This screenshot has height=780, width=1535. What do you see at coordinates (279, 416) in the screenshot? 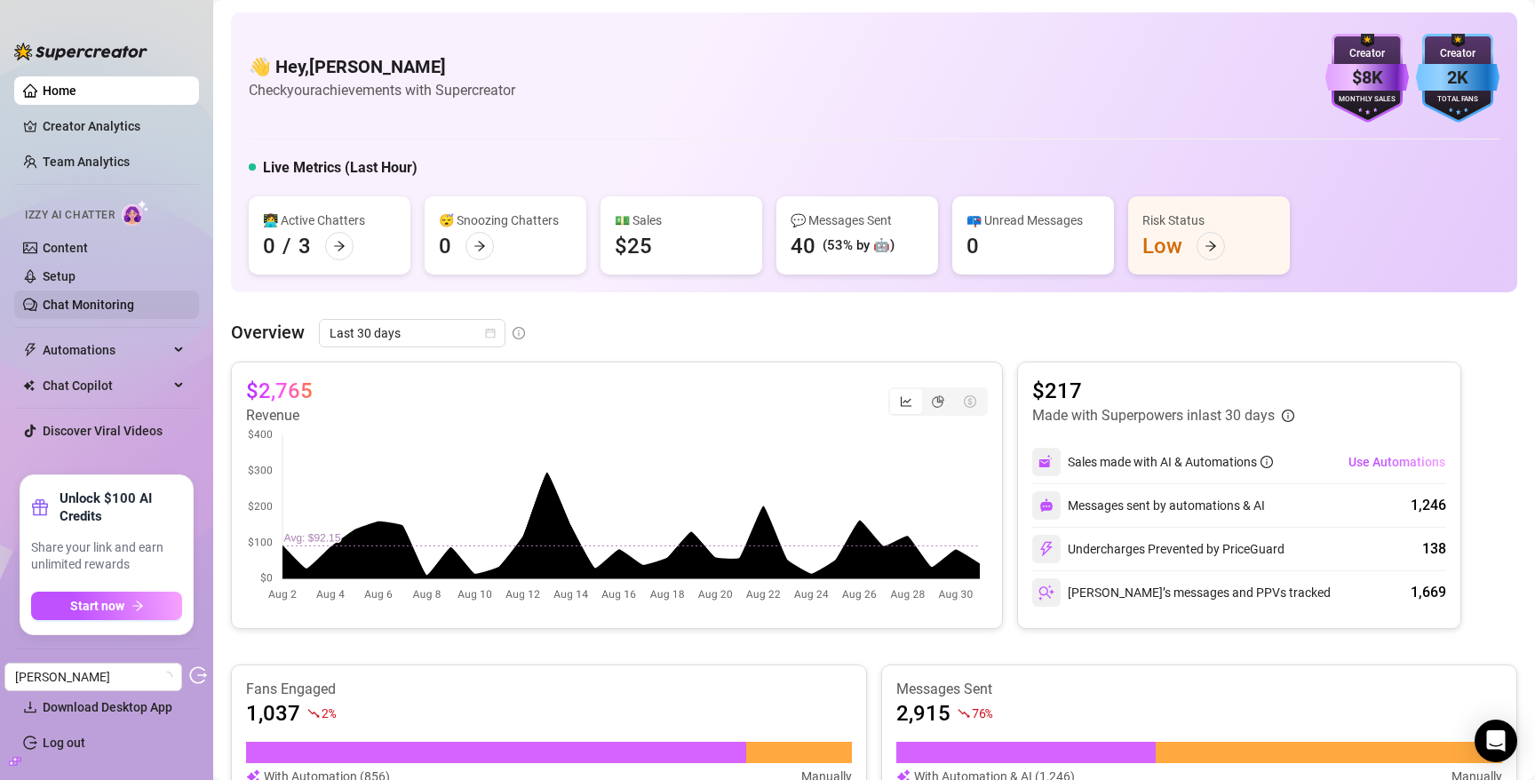
I see `article: Revenue` at bounding box center [279, 416].